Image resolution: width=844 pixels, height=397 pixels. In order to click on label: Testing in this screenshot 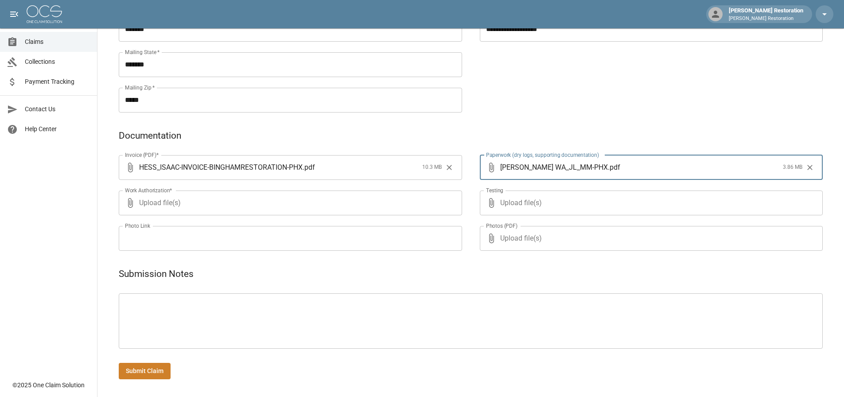, I will do `click(494, 190)`.